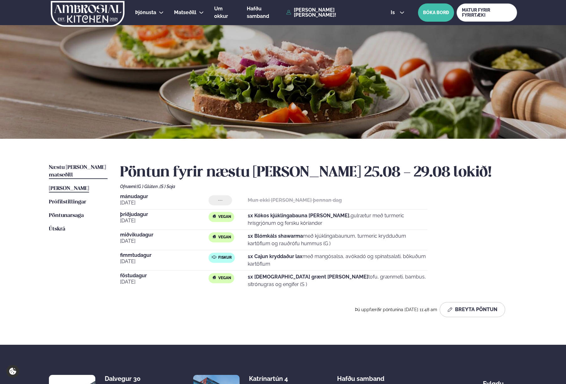 The image size is (566, 384). What do you see at coordinates (57, 229) in the screenshot?
I see `a: Útskrá` at bounding box center [57, 229].